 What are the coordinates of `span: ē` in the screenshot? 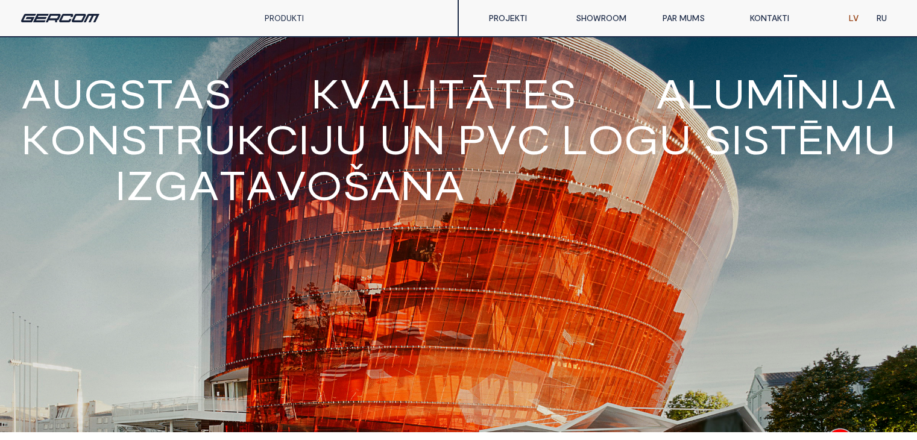 It's located at (810, 139).